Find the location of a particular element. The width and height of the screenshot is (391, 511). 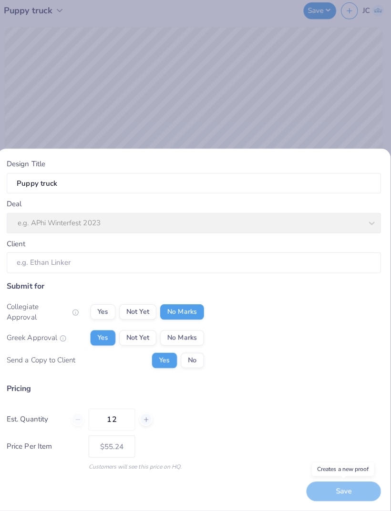

div: Send a Copy to Client is located at coordinates (44, 362).